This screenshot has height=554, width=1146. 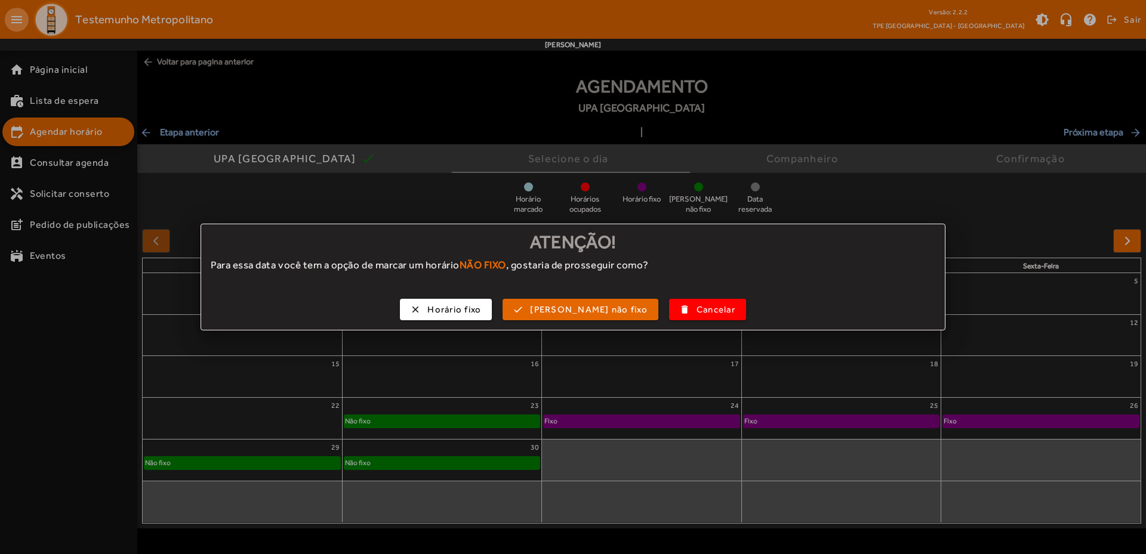 What do you see at coordinates (454, 310) in the screenshot?
I see `span: Horário fixo` at bounding box center [454, 310].